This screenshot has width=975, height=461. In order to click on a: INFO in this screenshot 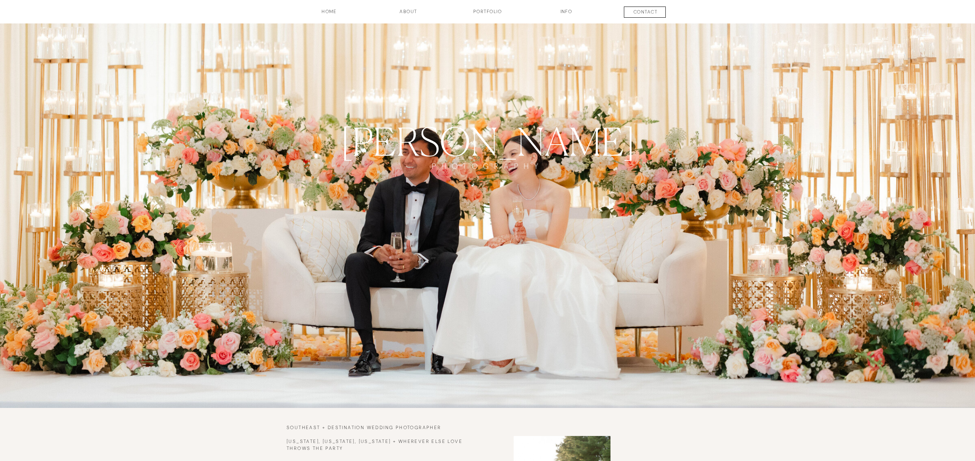, I will do `click(566, 15)`.